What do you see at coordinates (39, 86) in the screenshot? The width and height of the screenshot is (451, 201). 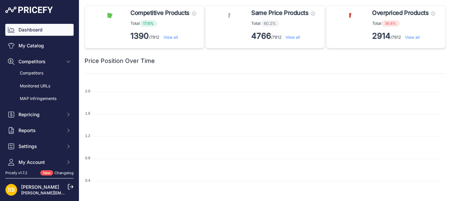 I see `a: Monitored URLs` at bounding box center [39, 86].